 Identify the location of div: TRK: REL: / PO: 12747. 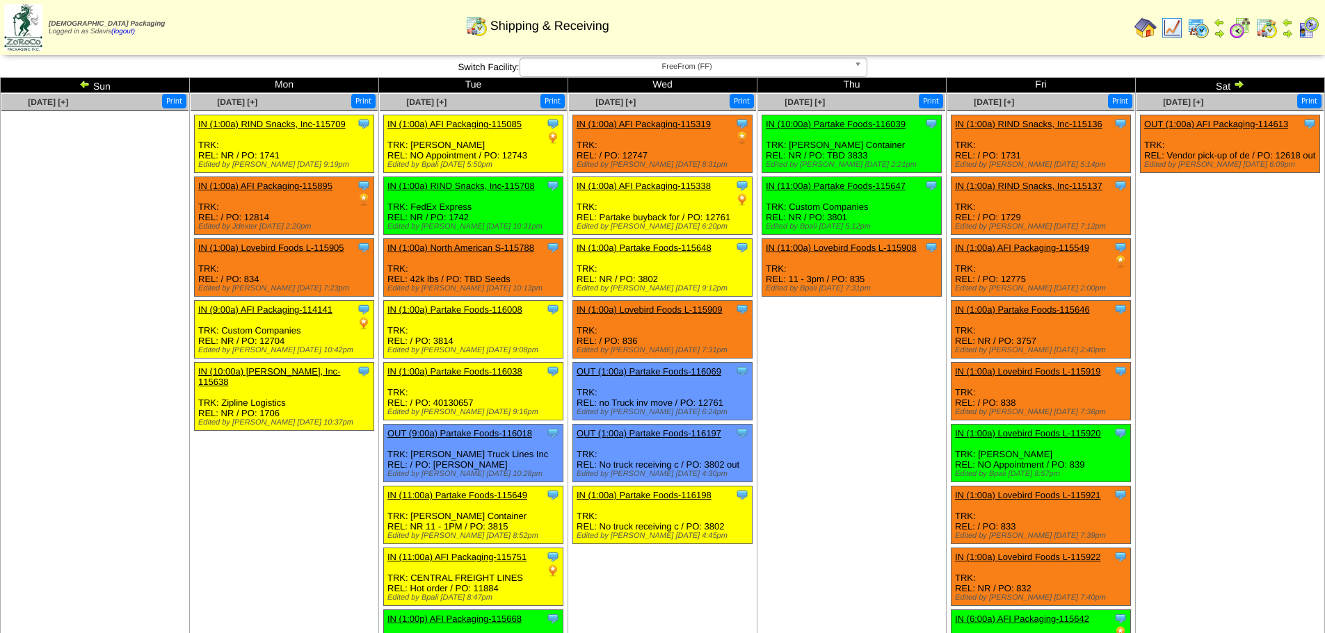
(663, 144).